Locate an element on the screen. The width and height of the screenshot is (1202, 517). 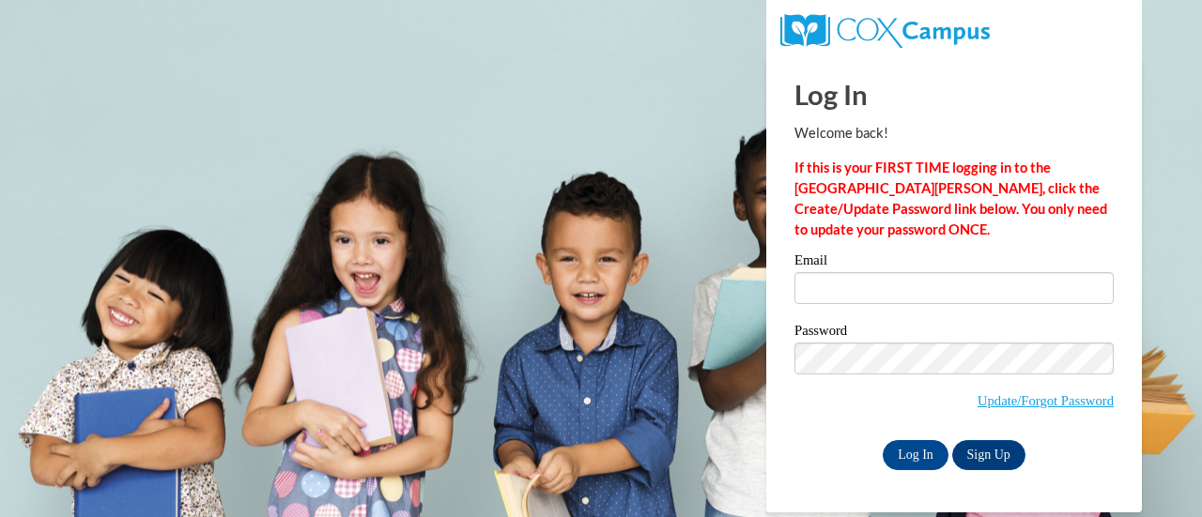
h1: Log In is located at coordinates (954, 94).